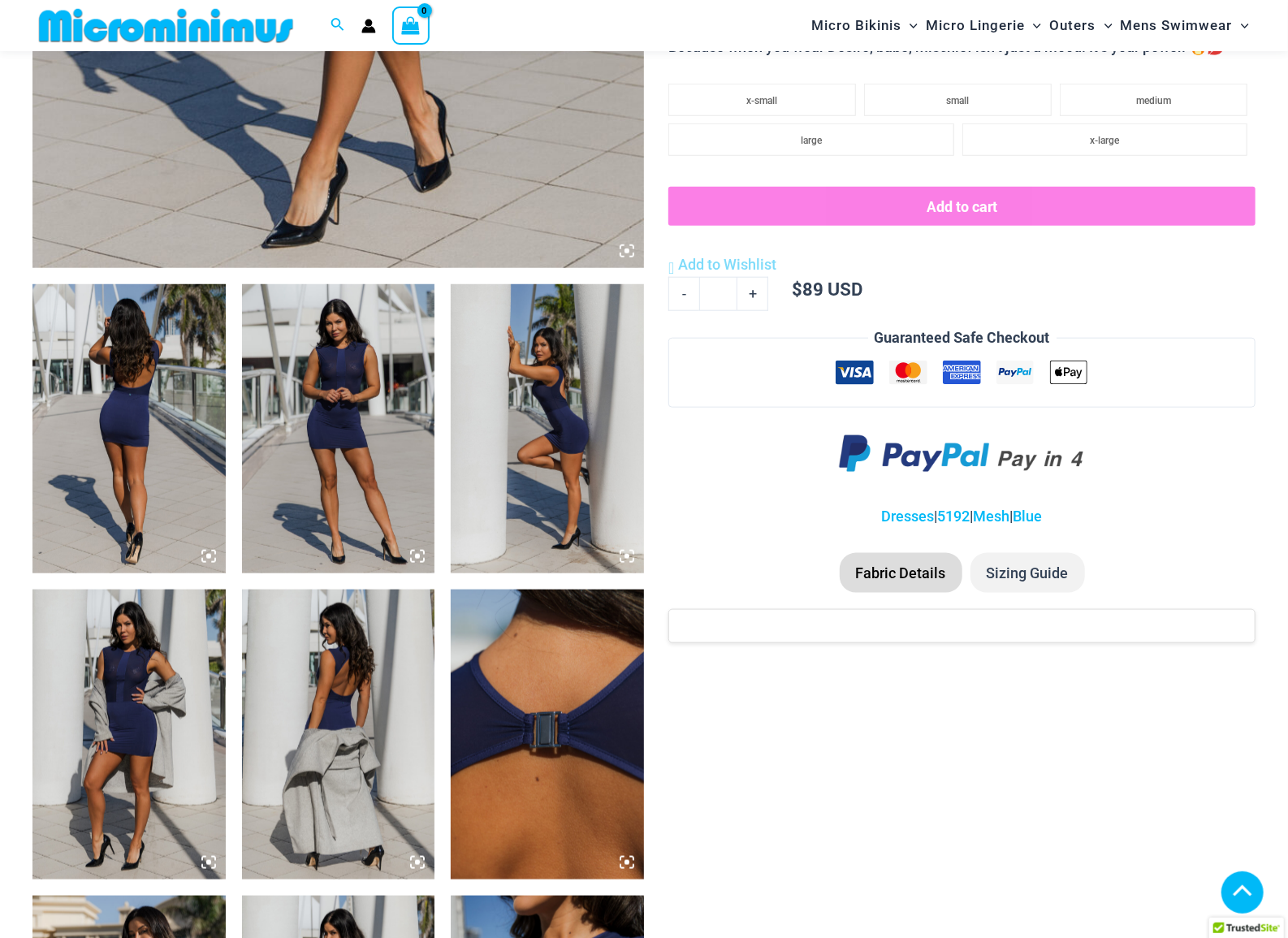 The image size is (1288, 938). What do you see at coordinates (958, 100) in the screenshot?
I see `span: small` at bounding box center [958, 100].